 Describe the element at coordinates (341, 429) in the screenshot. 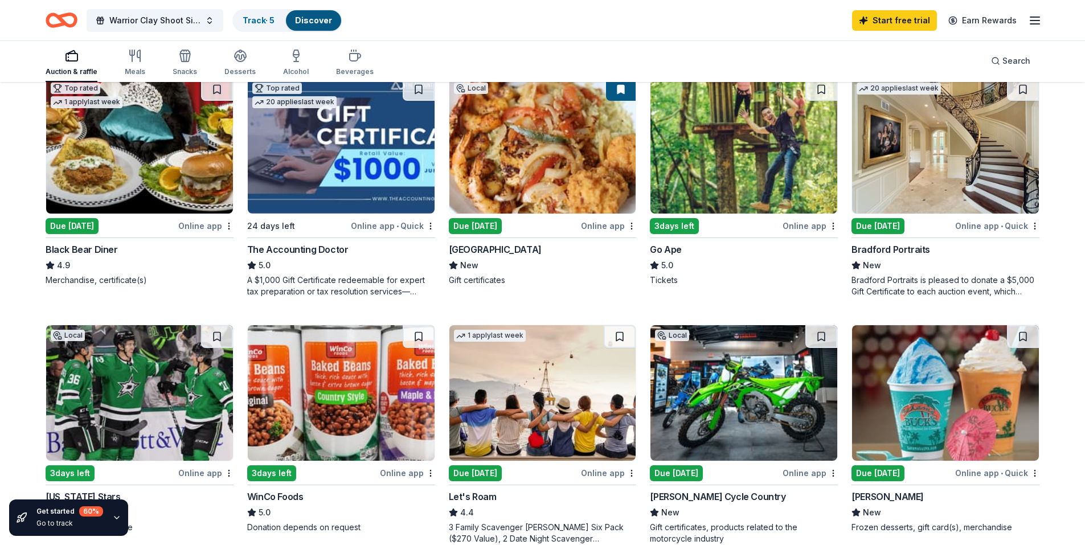

I see `a: Image for WinCo Foods3days leftOnline appWinCo Foods5.0Donation depends on request` at that location.